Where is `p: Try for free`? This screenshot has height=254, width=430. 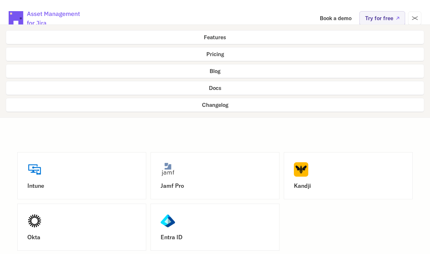 p: Try for free is located at coordinates (379, 18).